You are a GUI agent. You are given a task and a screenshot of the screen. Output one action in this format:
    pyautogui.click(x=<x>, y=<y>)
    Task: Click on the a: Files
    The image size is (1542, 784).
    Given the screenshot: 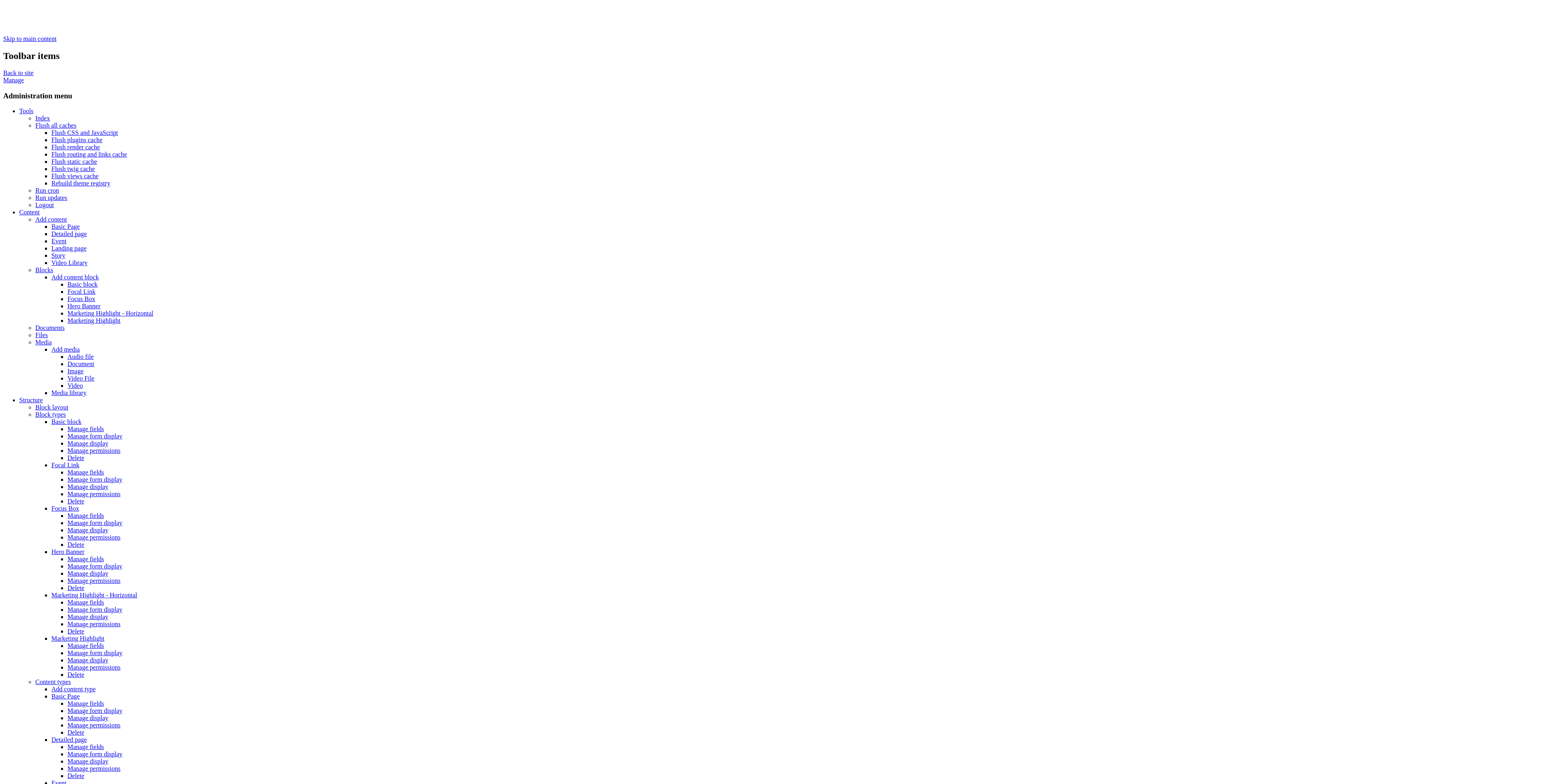 What is the action you would take?
    pyautogui.click(x=41, y=335)
    